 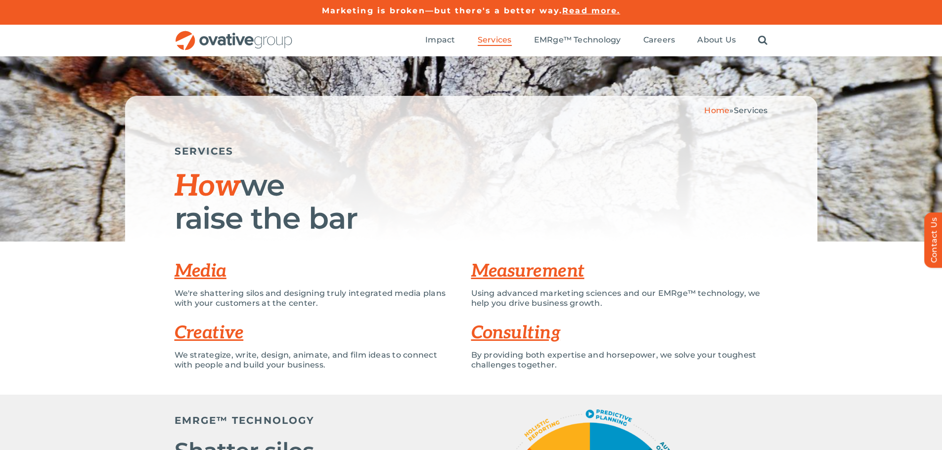 What do you see at coordinates (716, 41) in the screenshot?
I see `a: About Us` at bounding box center [716, 41].